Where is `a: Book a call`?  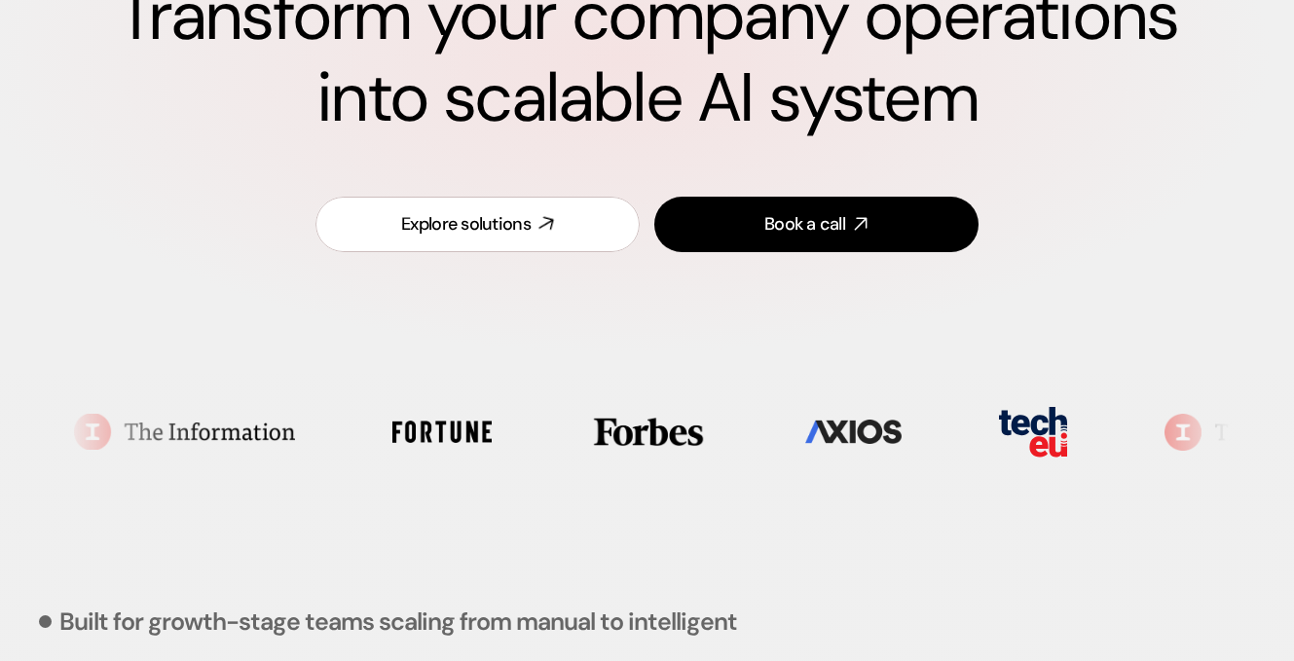 a: Book a call is located at coordinates (816, 224).